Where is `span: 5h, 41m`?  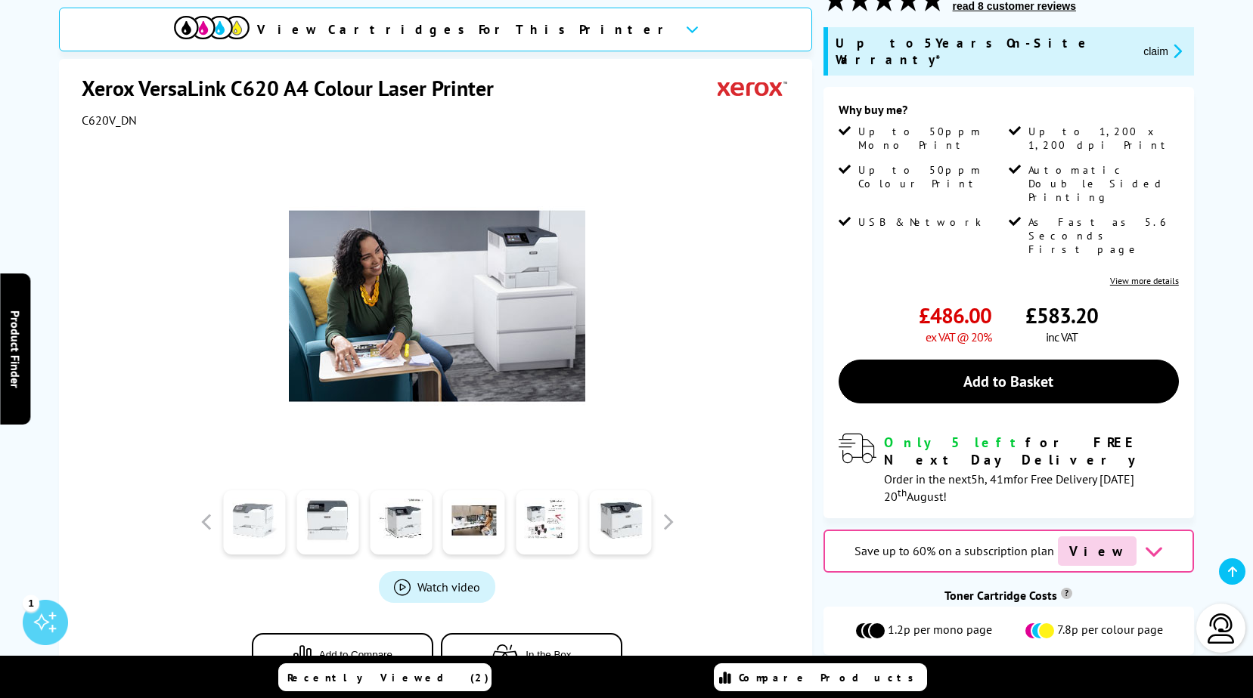 span: 5h, 41m is located at coordinates (992, 479).